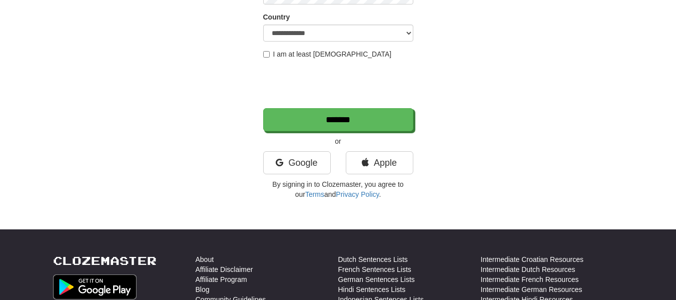 Image resolution: width=676 pixels, height=300 pixels. Describe the element at coordinates (373, 259) in the screenshot. I see `a: Dutch Sentences Lists` at that location.